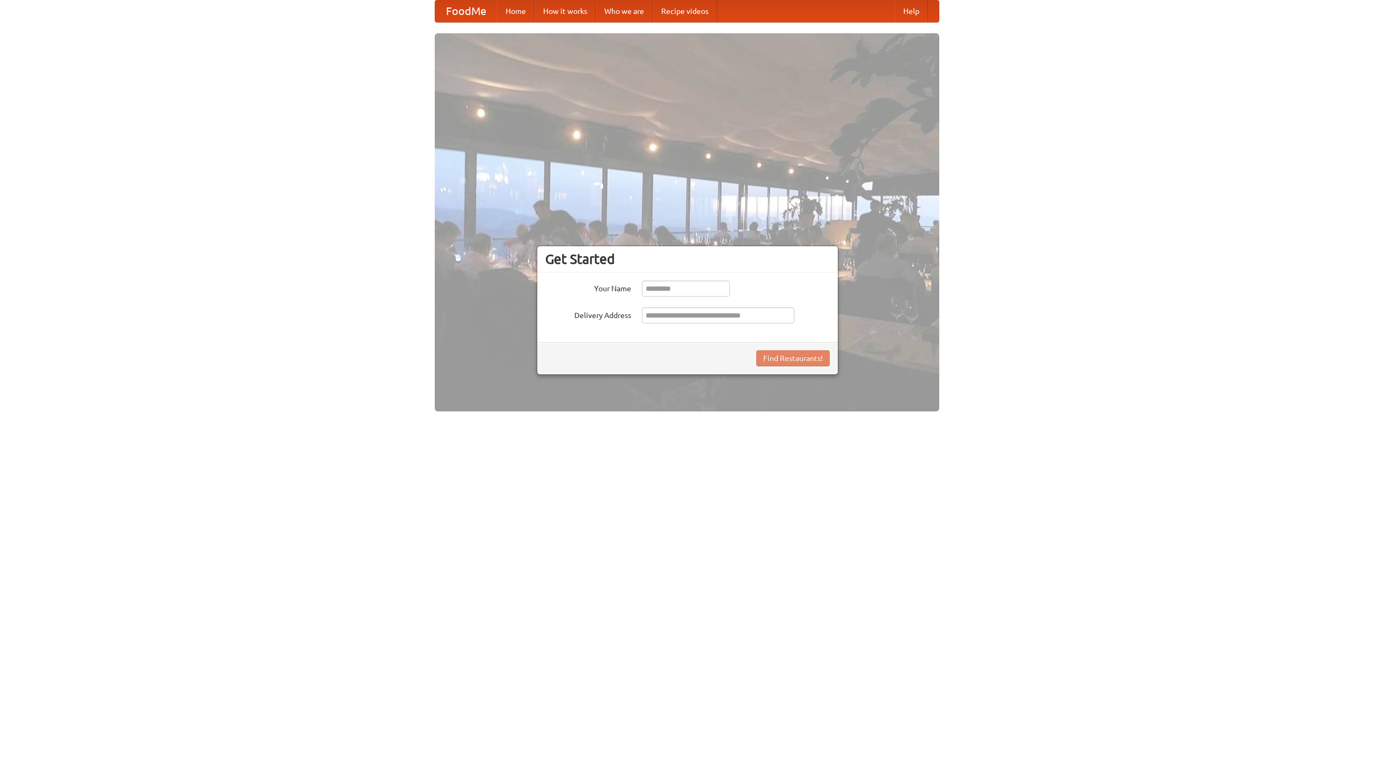  I want to click on a: Home, so click(516, 11).